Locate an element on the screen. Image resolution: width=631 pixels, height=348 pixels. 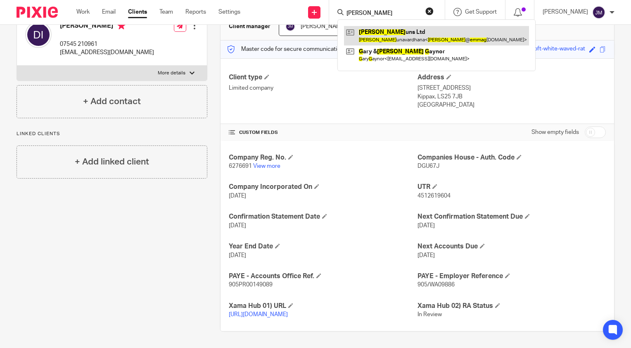
a: Email is located at coordinates (109, 12).